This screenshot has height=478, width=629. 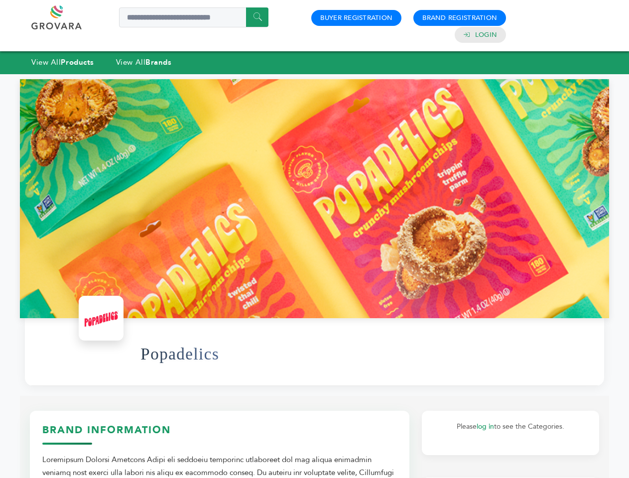 What do you see at coordinates (77, 62) in the screenshot?
I see `strong: Products` at bounding box center [77, 62].